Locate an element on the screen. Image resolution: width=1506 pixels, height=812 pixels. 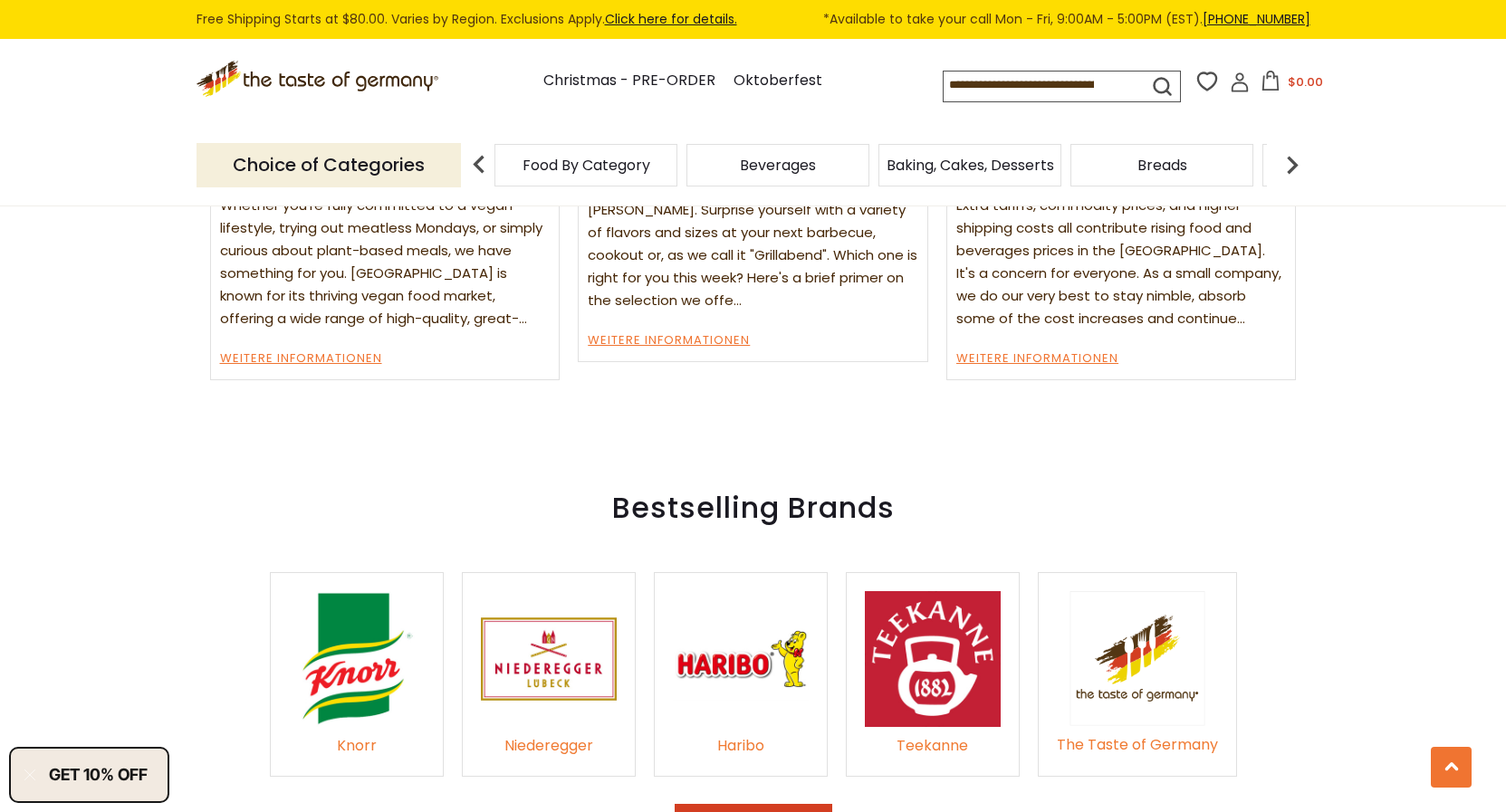
img: Teekanne is located at coordinates (932, 659).